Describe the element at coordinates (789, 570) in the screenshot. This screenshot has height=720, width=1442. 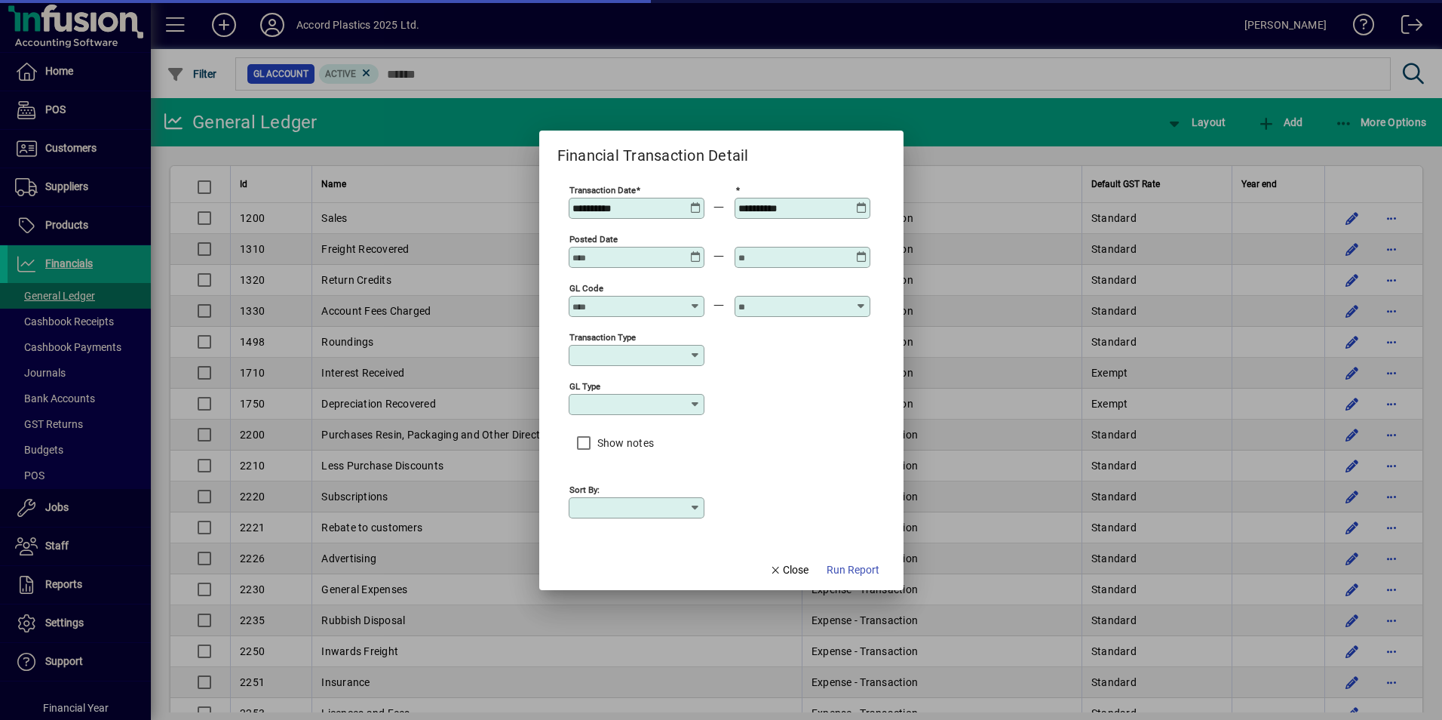
I see `span: Close` at that location.